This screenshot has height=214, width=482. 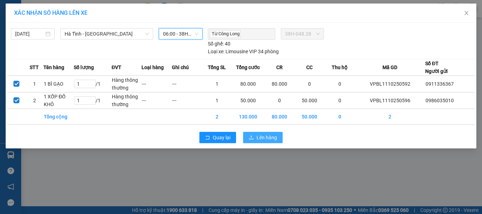 I want to click on span: CC, so click(x=310, y=67).